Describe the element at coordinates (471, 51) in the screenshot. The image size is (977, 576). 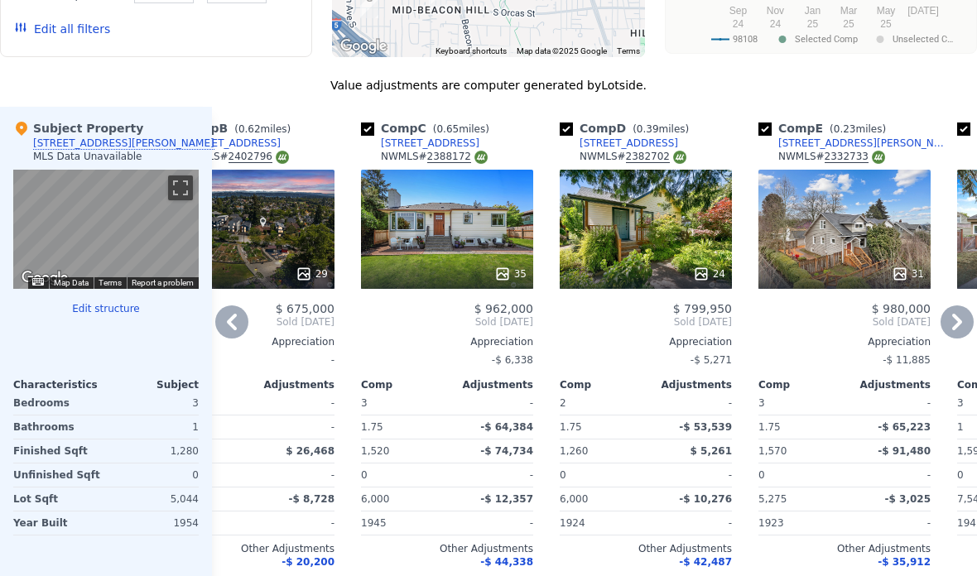
I see `button: Keyboard shortcuts` at that location.